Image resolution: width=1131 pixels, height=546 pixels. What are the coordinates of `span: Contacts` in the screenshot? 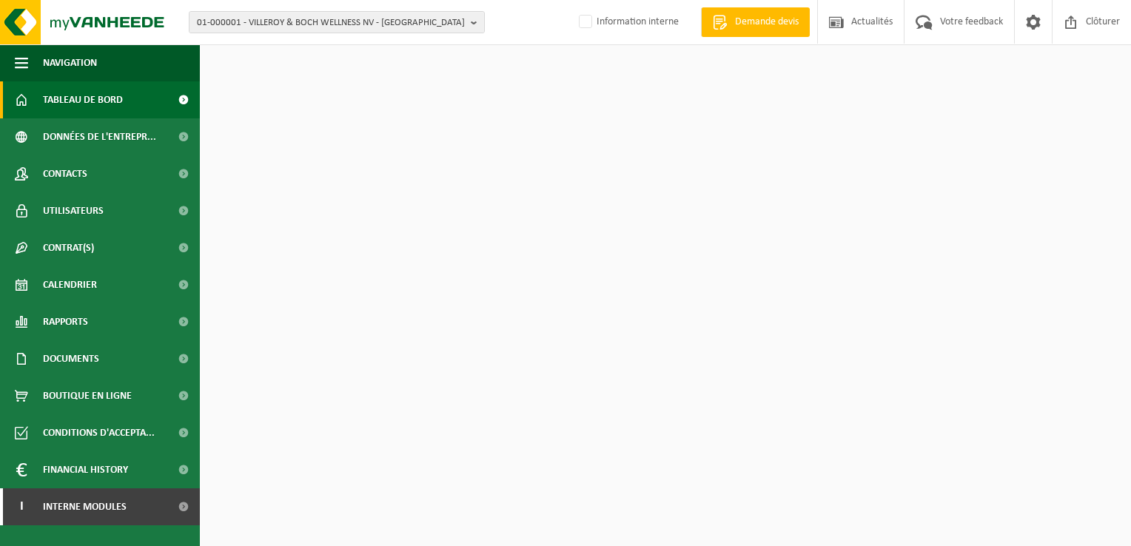 It's located at (65, 174).